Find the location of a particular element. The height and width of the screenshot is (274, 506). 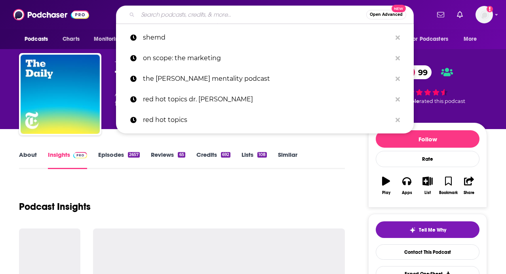

button: Play is located at coordinates (386, 186).